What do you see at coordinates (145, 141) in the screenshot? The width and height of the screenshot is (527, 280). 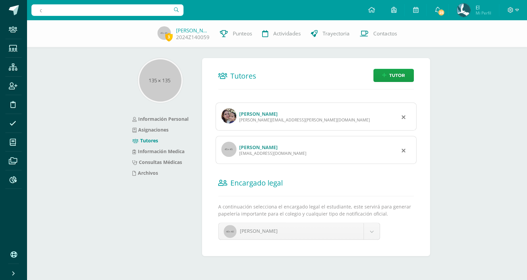 I see `a: Tutores` at bounding box center [145, 141].